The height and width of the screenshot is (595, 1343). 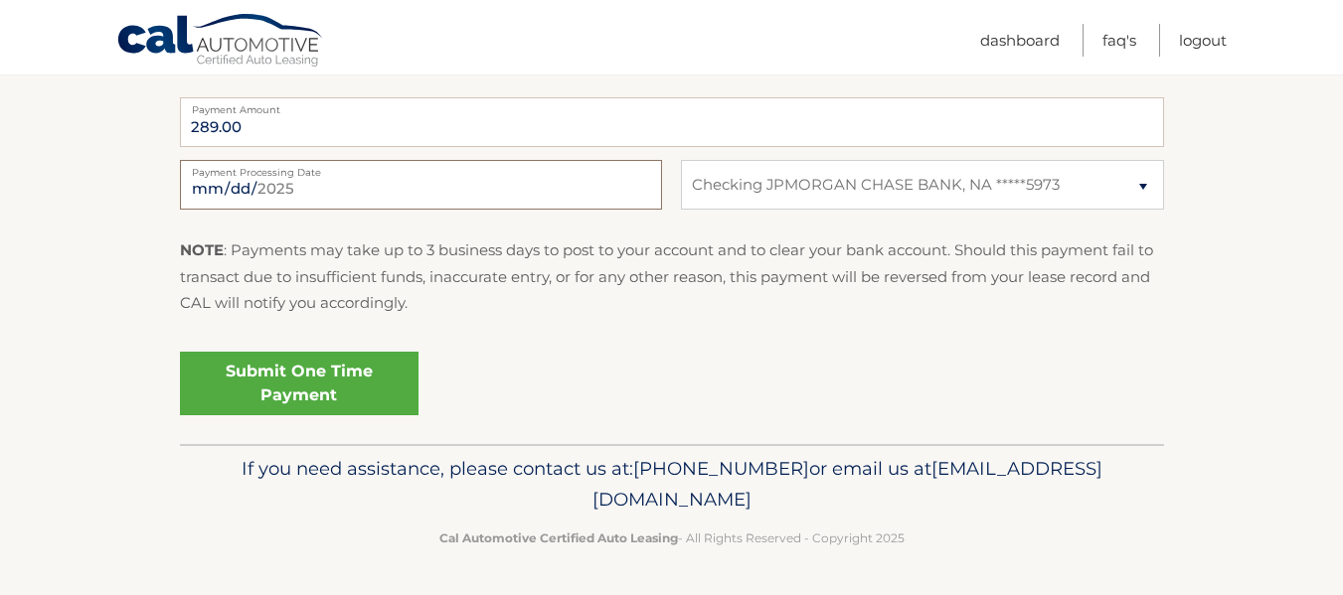 I want to click on p: - All Rights Reserved - Copyright 2025, so click(x=672, y=538).